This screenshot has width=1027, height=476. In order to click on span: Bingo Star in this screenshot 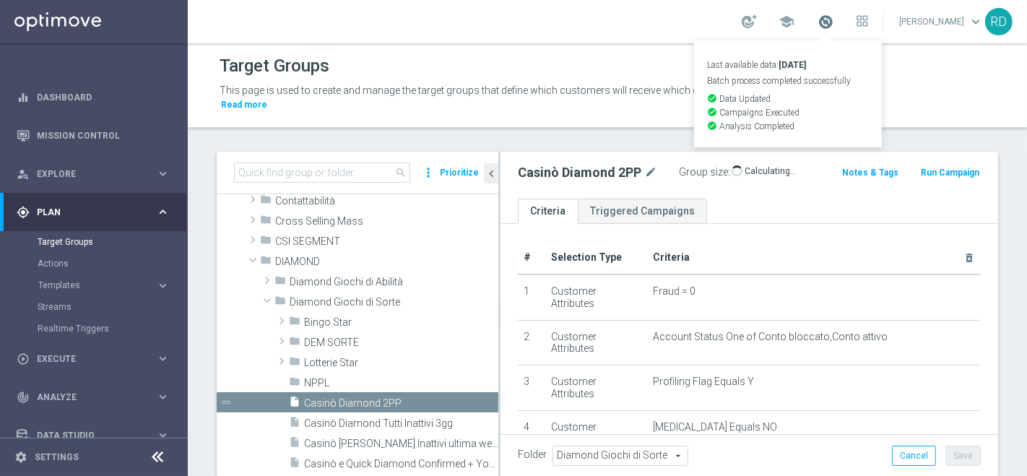, I will do `click(401, 322)`.